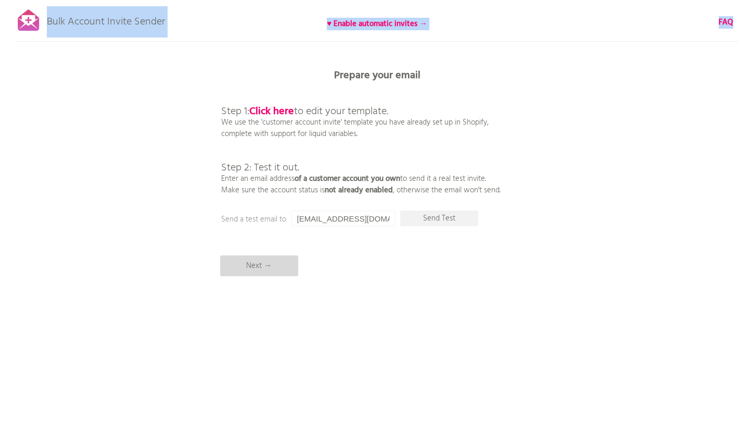 Image resolution: width=754 pixels, height=441 pixels. I want to click on b: of a customer account you own, so click(347, 179).